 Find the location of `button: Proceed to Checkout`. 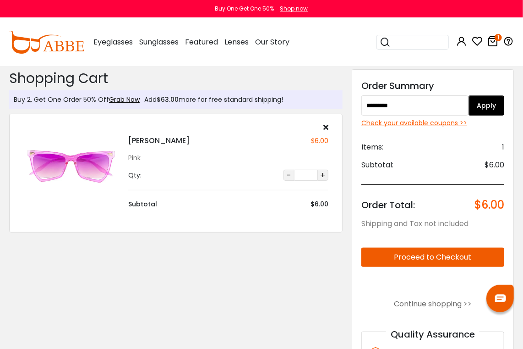

button: Proceed to Checkout is located at coordinates (433, 257).